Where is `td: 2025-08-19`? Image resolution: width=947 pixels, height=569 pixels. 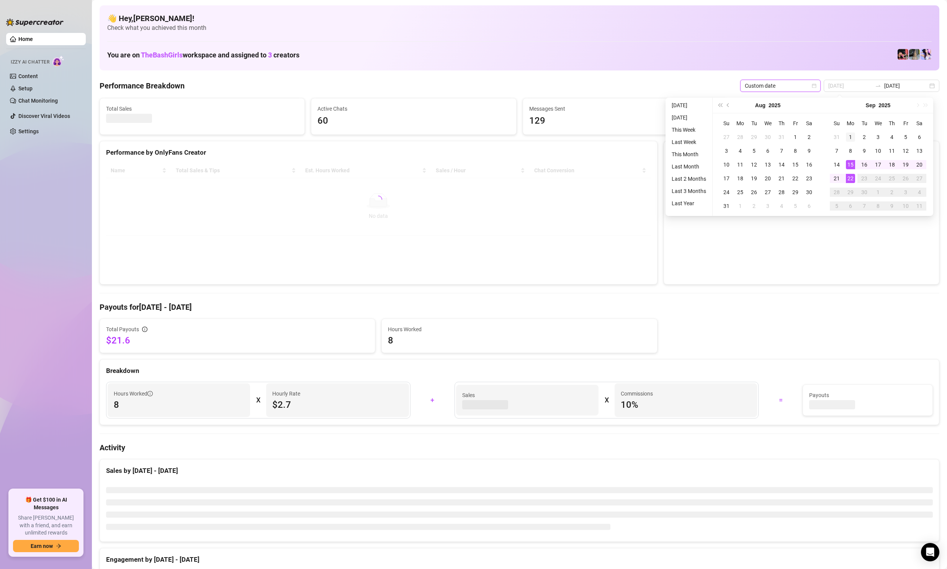
td: 2025-08-19 is located at coordinates (754, 178).